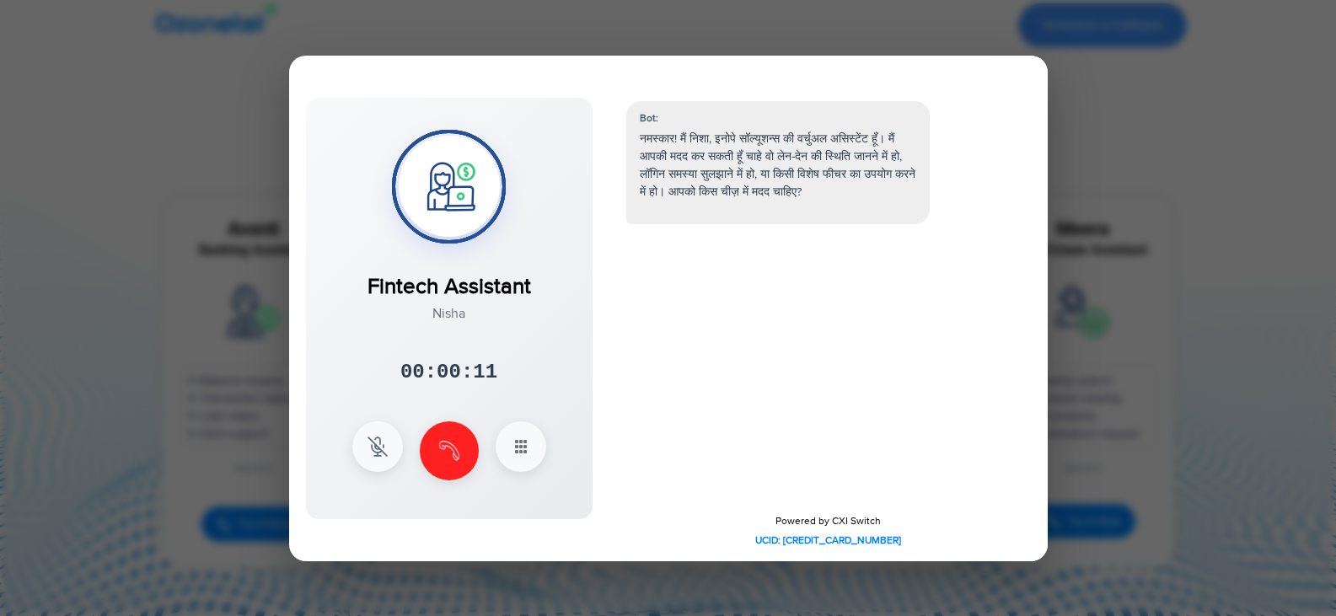  Describe the element at coordinates (448, 373) in the screenshot. I see `div: 00:00:11` at that location.